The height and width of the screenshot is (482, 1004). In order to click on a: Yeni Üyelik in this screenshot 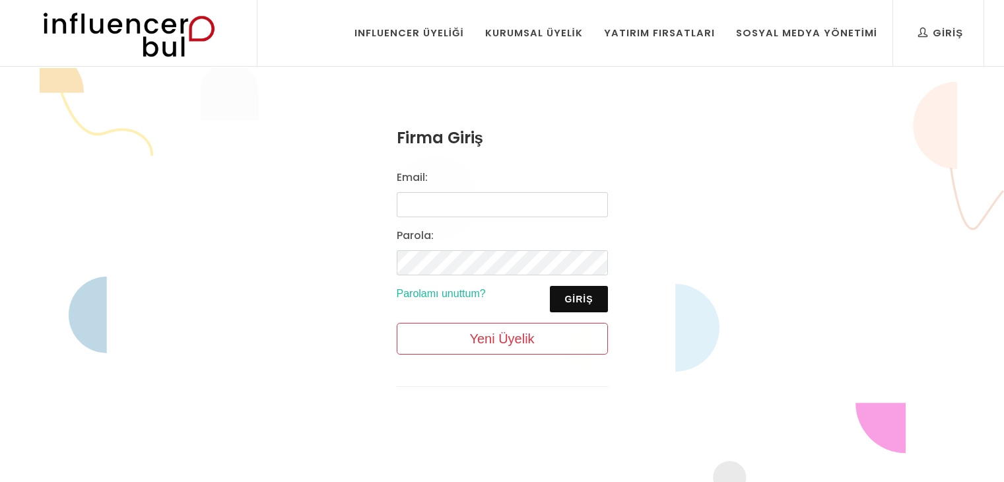, I will do `click(502, 339)`.